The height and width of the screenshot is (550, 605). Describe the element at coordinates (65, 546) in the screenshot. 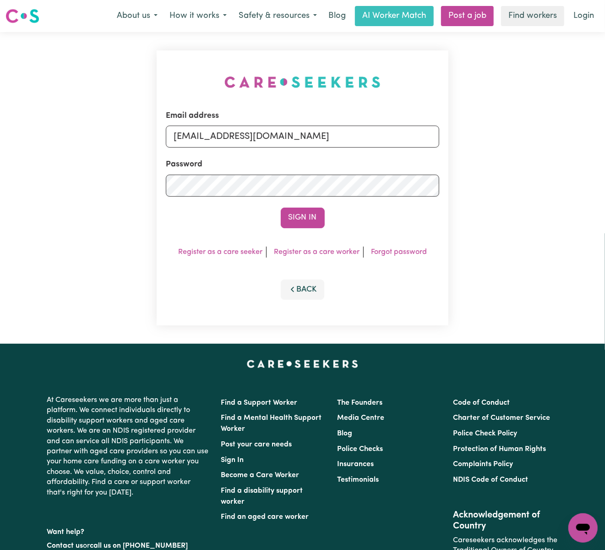

I see `a: Contact us` at that location.